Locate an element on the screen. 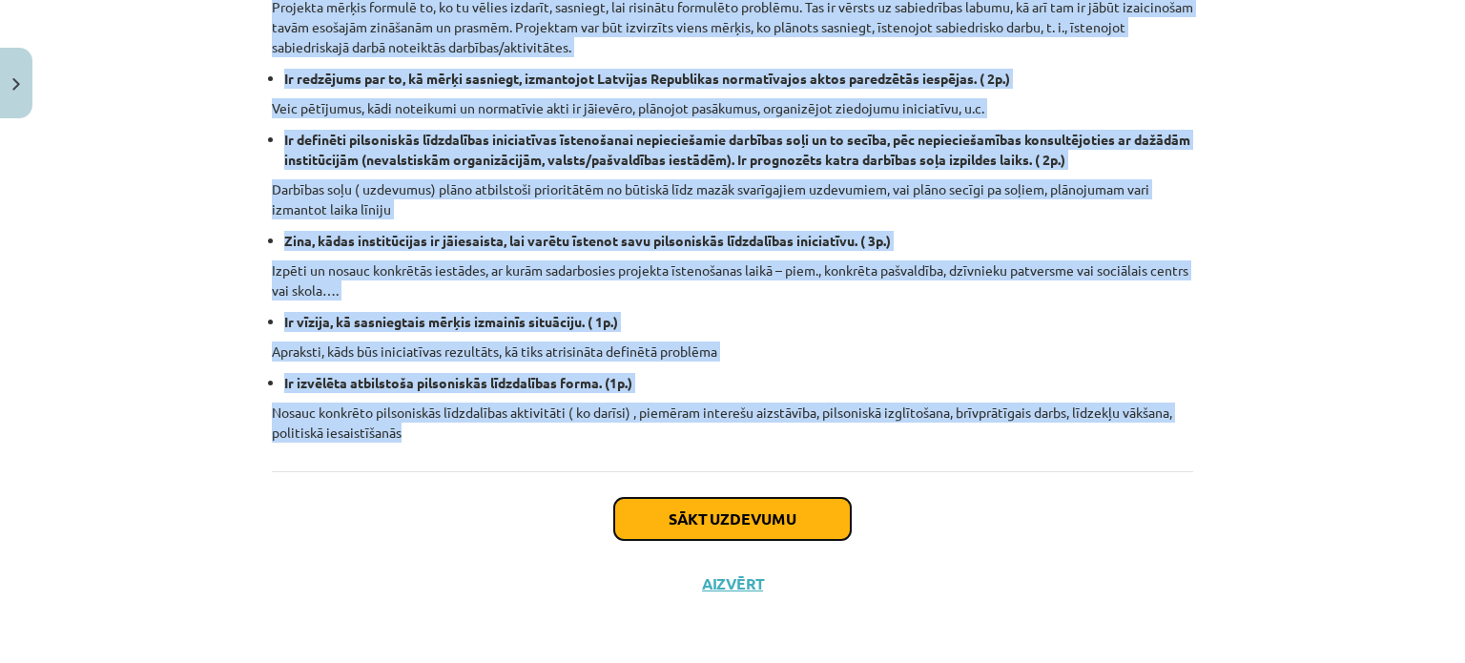 Image resolution: width=1465 pixels, height=663 pixels. button: Sākt uzdevumu is located at coordinates (732, 519).